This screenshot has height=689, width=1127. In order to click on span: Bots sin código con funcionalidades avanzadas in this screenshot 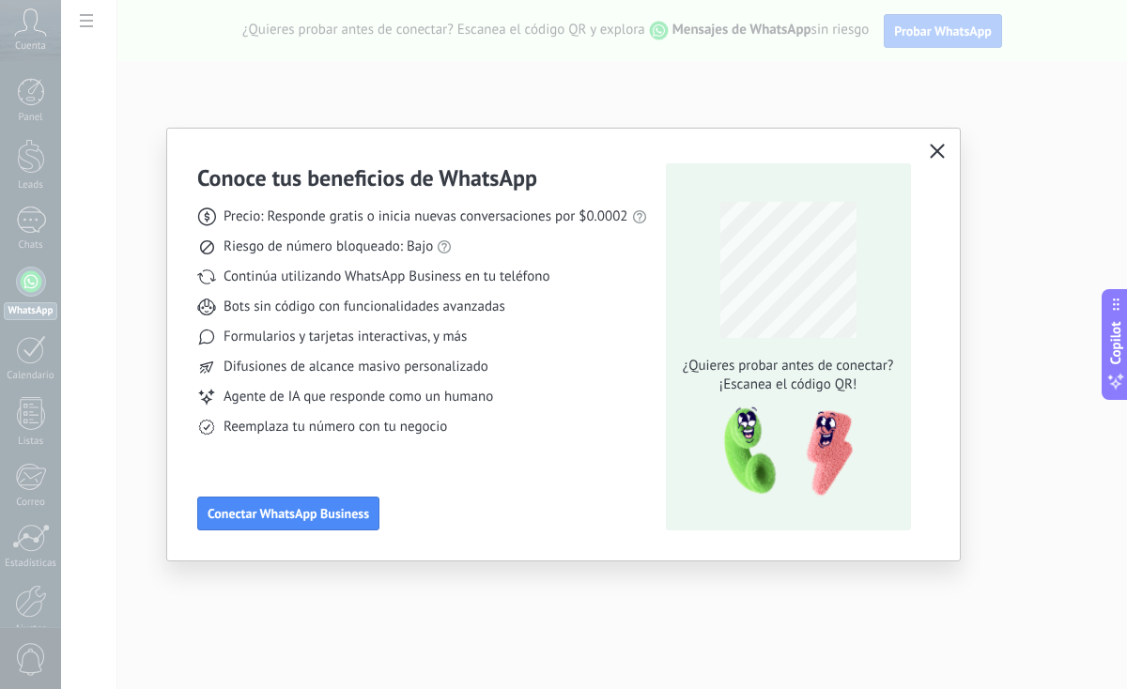, I will do `click(364, 307)`.